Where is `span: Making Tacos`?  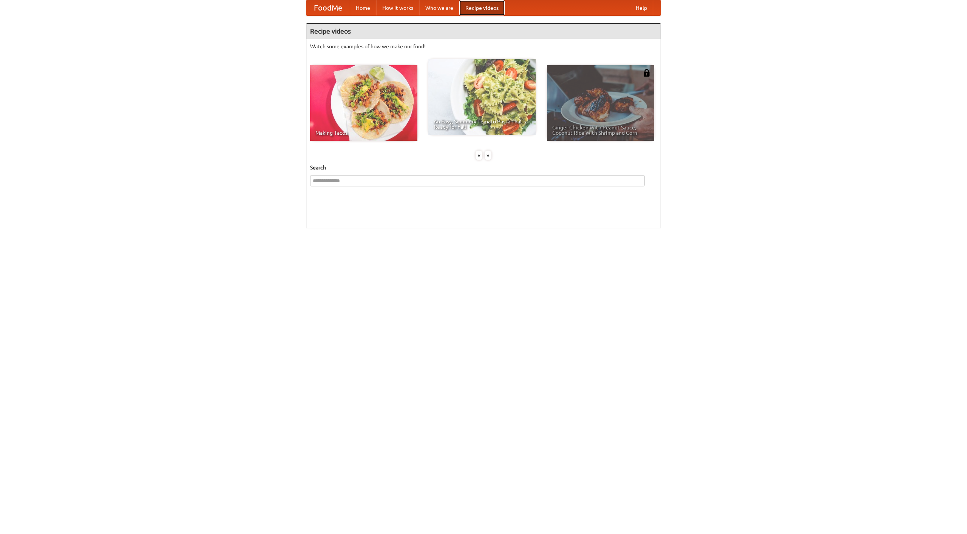
span: Making Tacos is located at coordinates (364, 133).